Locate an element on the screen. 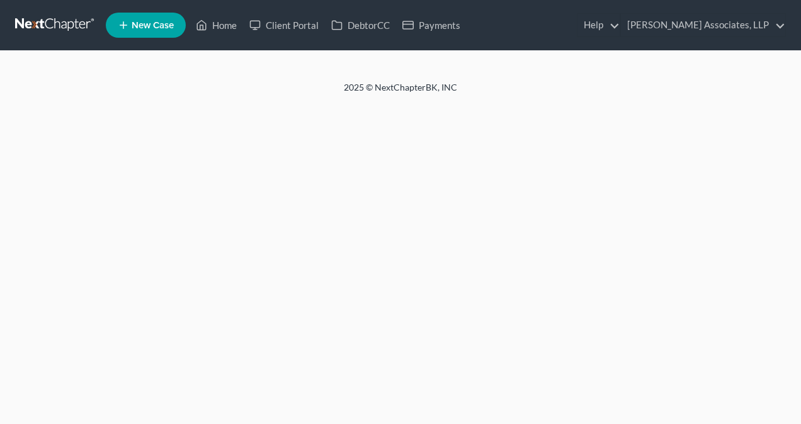  new-legal-case-button: New Case is located at coordinates (145, 25).